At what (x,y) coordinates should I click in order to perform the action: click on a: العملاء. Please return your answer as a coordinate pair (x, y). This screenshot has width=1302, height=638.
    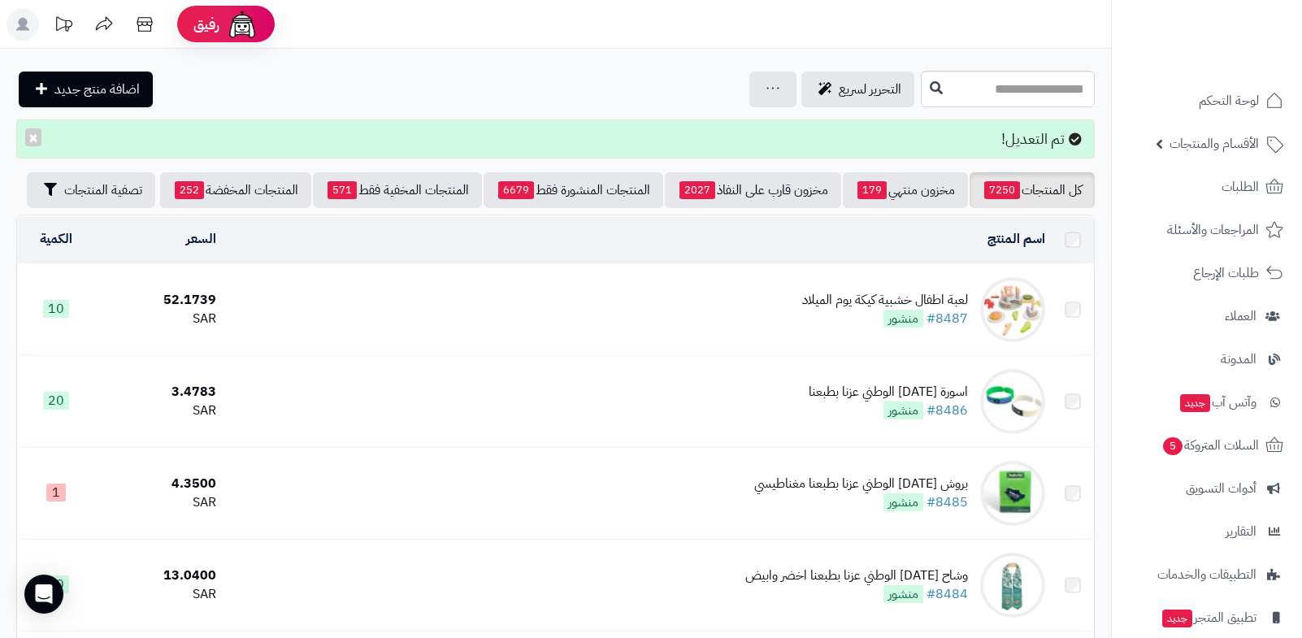
    Looking at the image, I should click on (1207, 316).